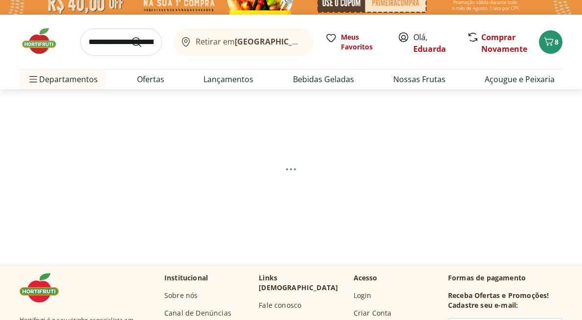 The width and height of the screenshot is (582, 320). I want to click on a: Fale conosco, so click(280, 305).